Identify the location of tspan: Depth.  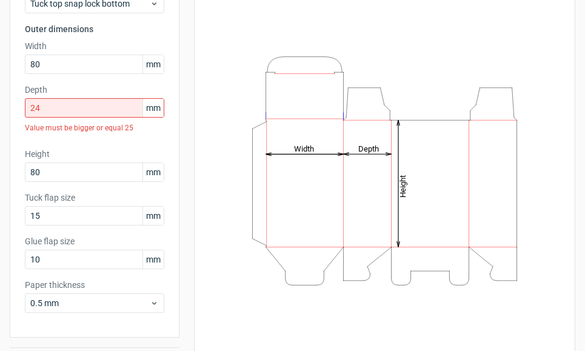
(368, 148).